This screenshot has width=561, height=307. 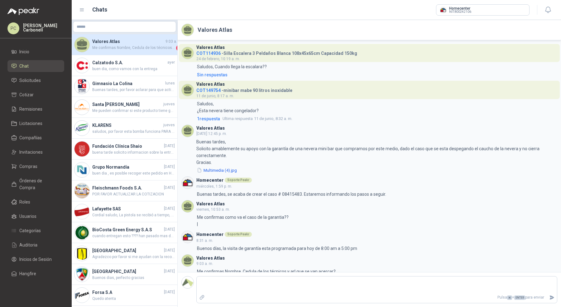 I want to click on span: ayer, so click(x=171, y=62).